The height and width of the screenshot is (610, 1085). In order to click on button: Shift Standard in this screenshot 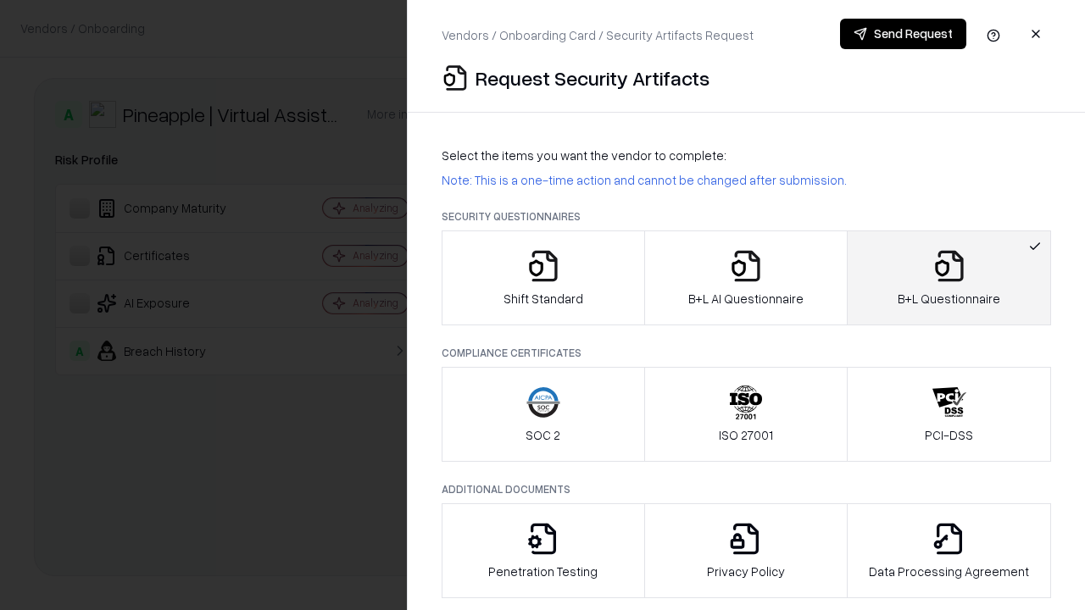, I will do `click(543, 278)`.